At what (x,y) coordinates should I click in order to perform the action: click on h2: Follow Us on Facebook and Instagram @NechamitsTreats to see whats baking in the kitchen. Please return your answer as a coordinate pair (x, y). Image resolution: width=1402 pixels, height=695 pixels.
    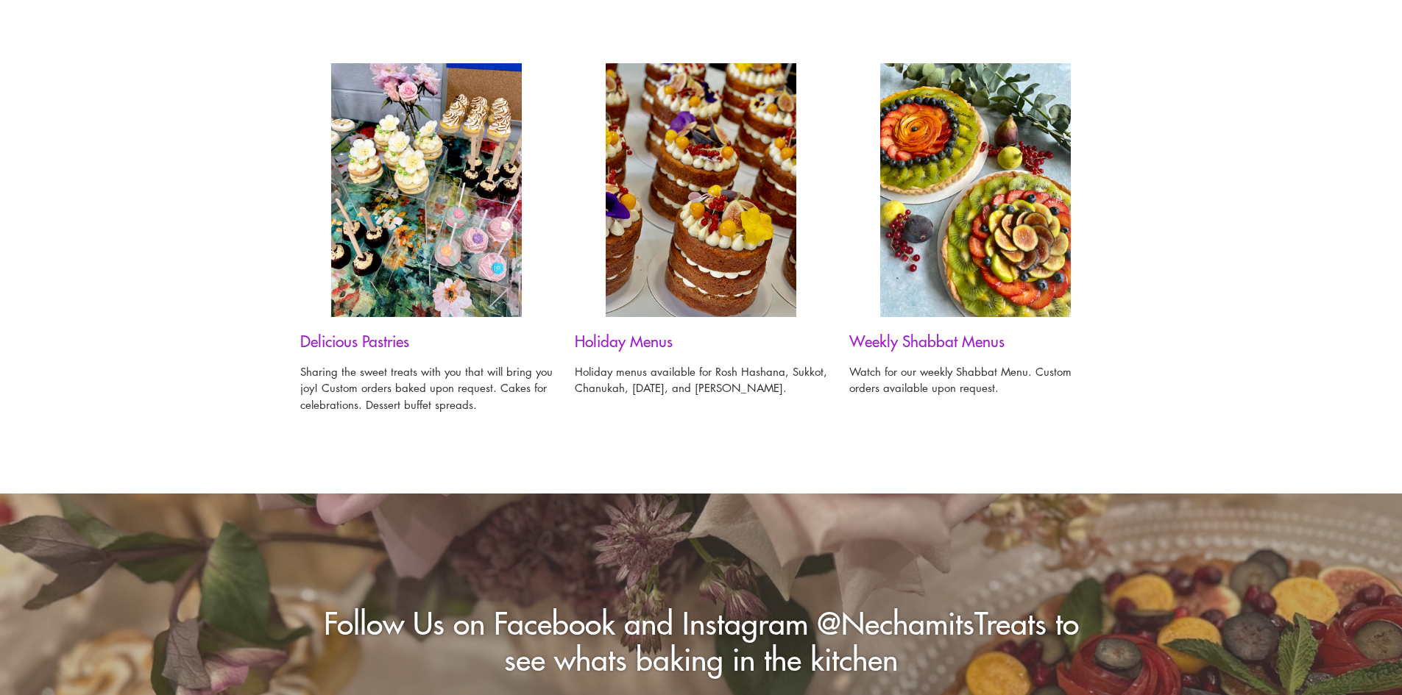
    Looking at the image, I should click on (701, 640).